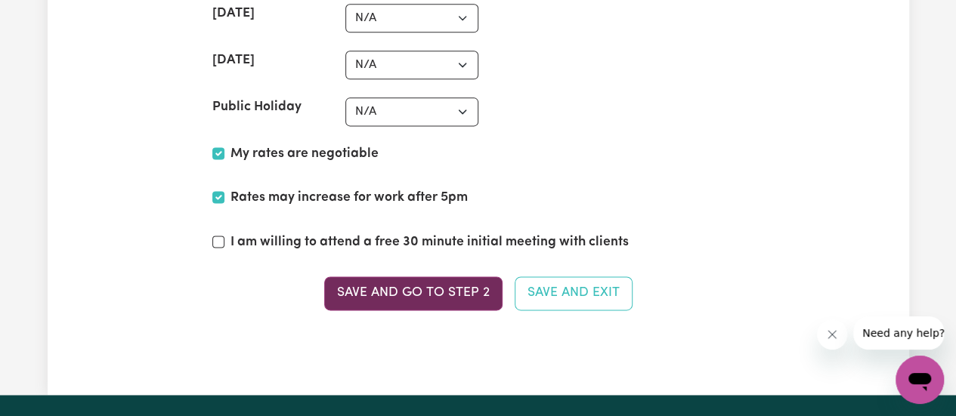 This screenshot has width=956, height=416. I want to click on span: Need any help?, so click(50, 17).